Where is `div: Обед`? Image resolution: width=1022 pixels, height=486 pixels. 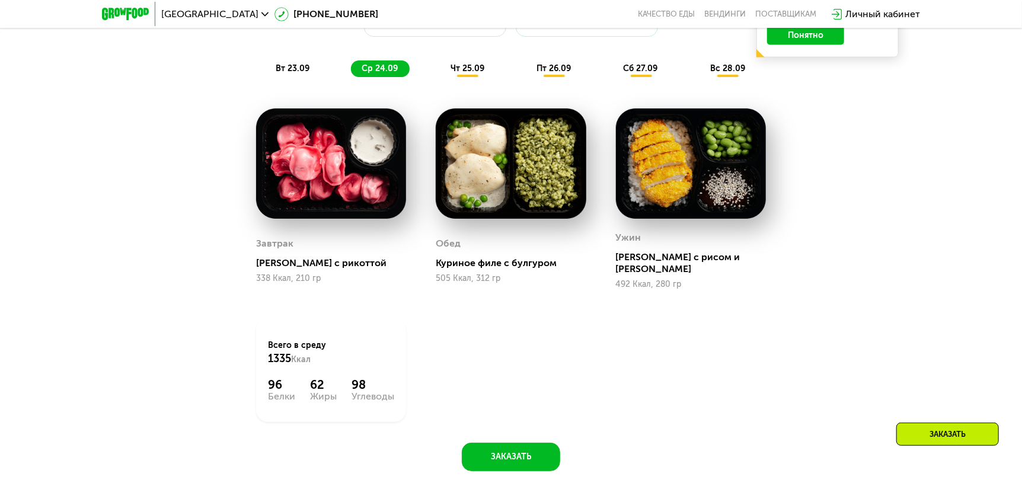 div: Обед is located at coordinates (448, 244).